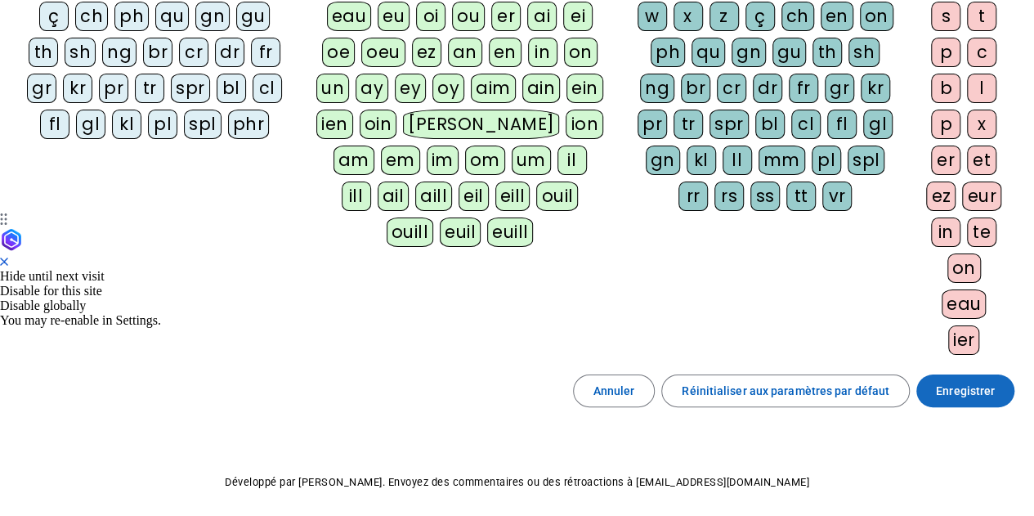 The width and height of the screenshot is (1034, 516). I want to click on div: un, so click(333, 88).